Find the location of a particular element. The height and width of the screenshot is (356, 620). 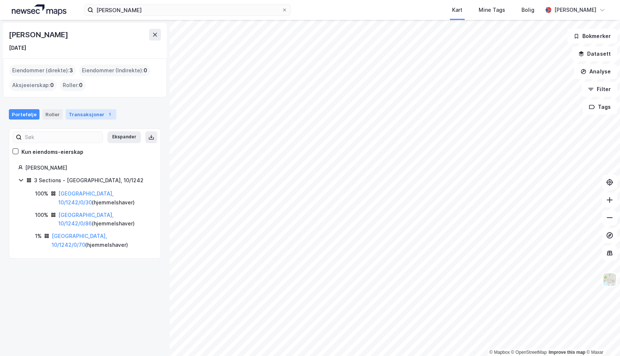

button: Bokmerker is located at coordinates (592, 36).